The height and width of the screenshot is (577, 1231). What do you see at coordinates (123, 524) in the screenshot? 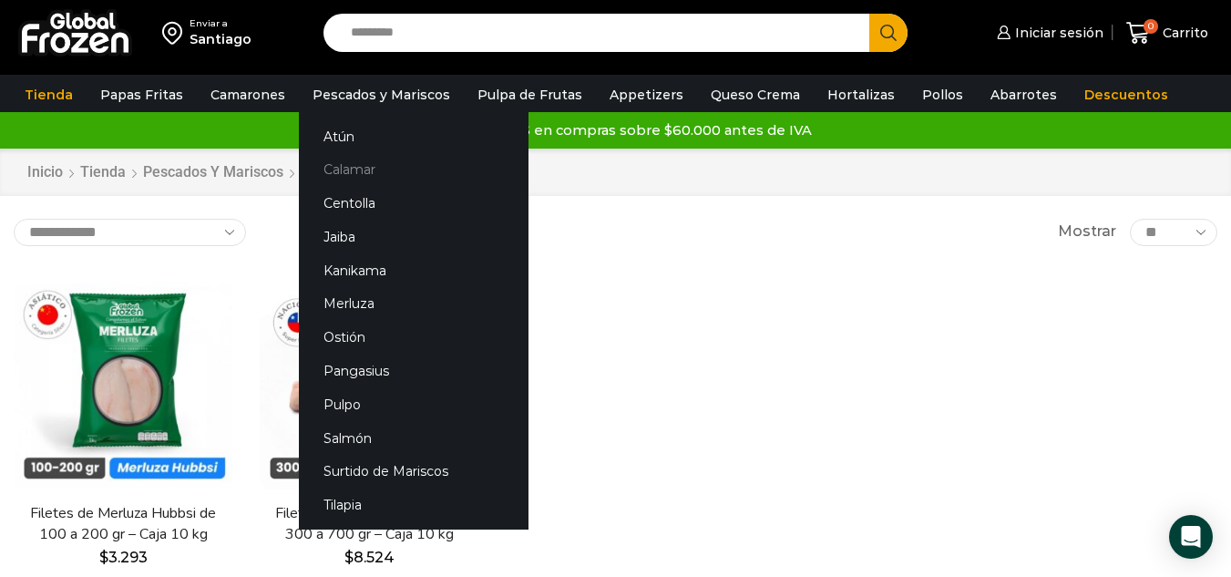
I see `a: Filetes de Merluza Hubbsi de 100 a 200 gr – Caja 10 kg` at bounding box center [123, 524].